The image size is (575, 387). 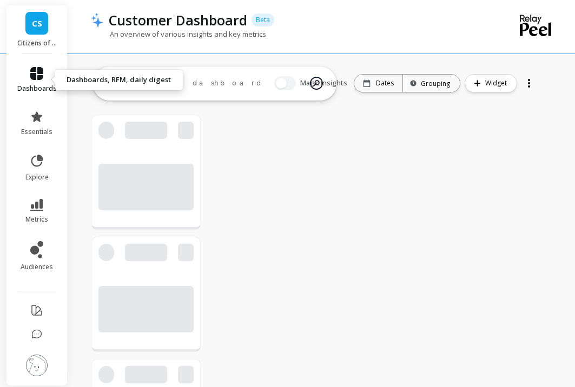 I want to click on div: Grouping, so click(x=431, y=83).